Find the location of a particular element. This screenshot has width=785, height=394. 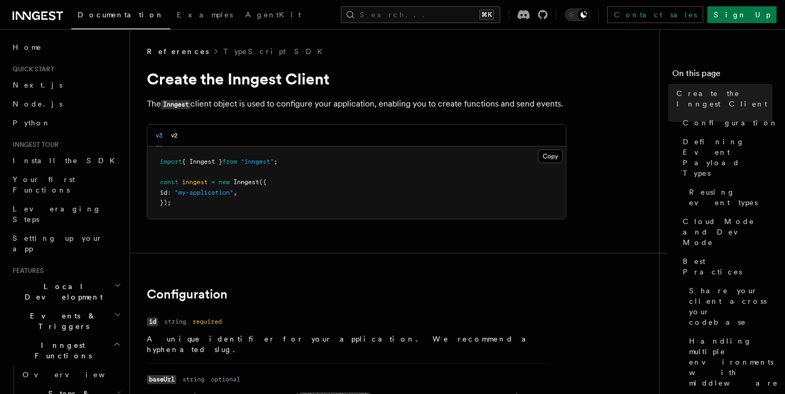

span: References is located at coordinates (178, 51).